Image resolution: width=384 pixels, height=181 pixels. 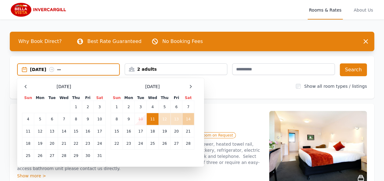 I want to click on div: Show more >, so click(x=139, y=176).